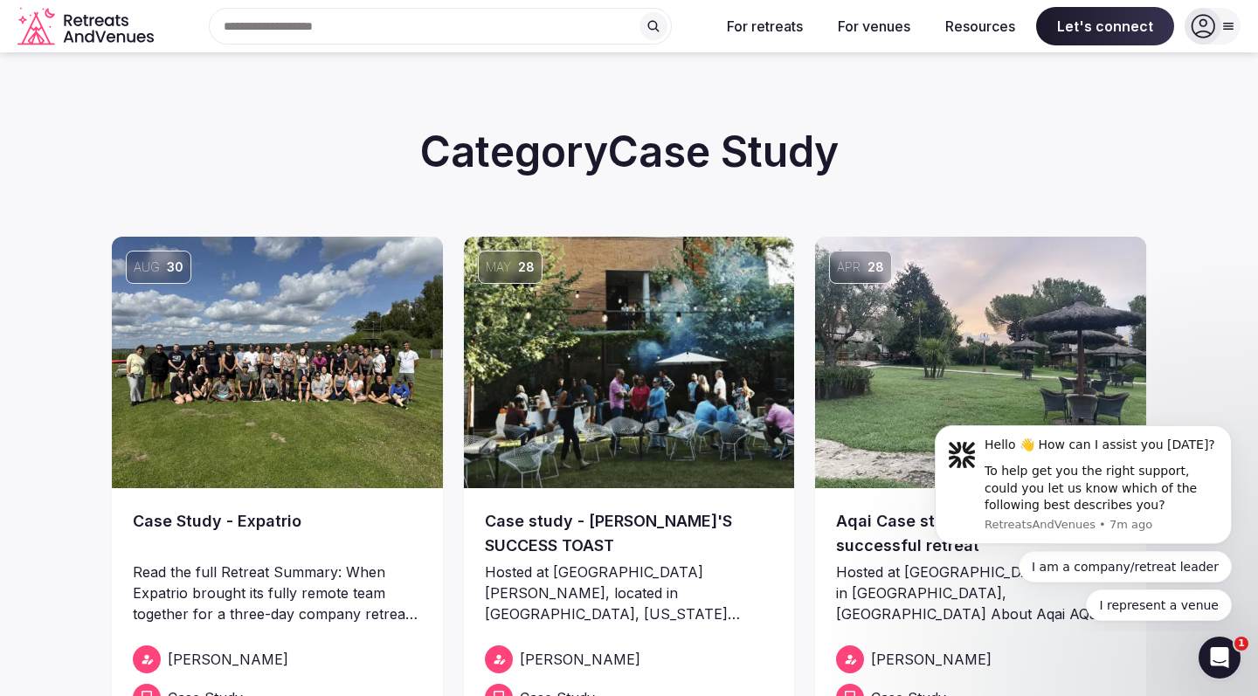 The image size is (1258, 696). What do you see at coordinates (764, 26) in the screenshot?
I see `button: For retreats` at bounding box center [764, 26].